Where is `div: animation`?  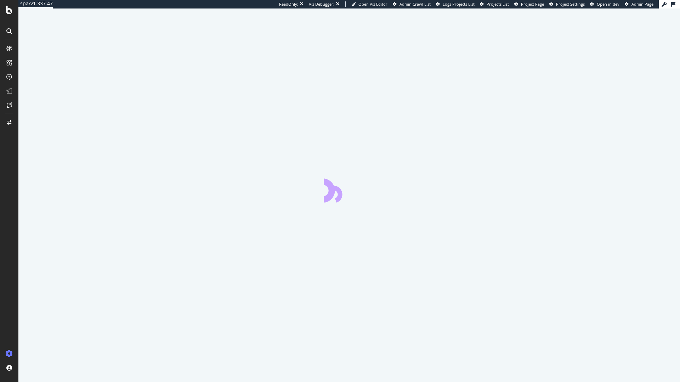
div: animation is located at coordinates (349, 190).